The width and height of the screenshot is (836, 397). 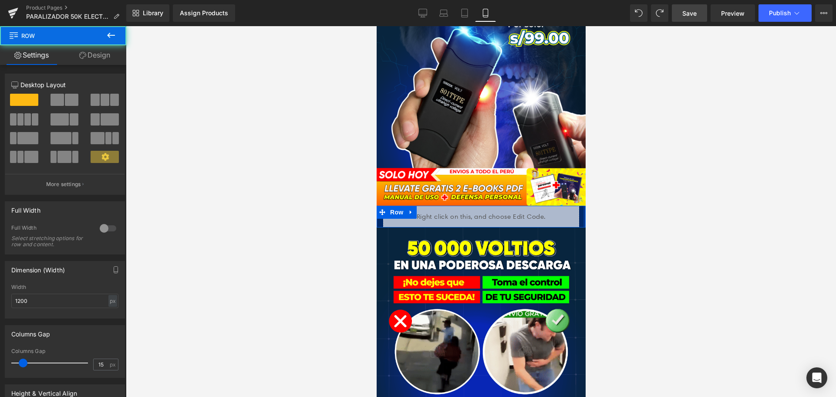 I want to click on p: Desktop Layout, so click(x=65, y=84).